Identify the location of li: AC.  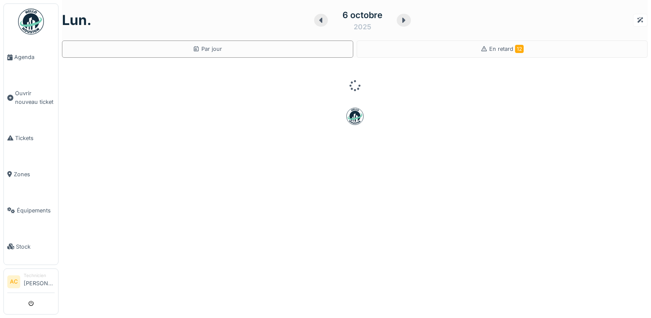
(14, 281).